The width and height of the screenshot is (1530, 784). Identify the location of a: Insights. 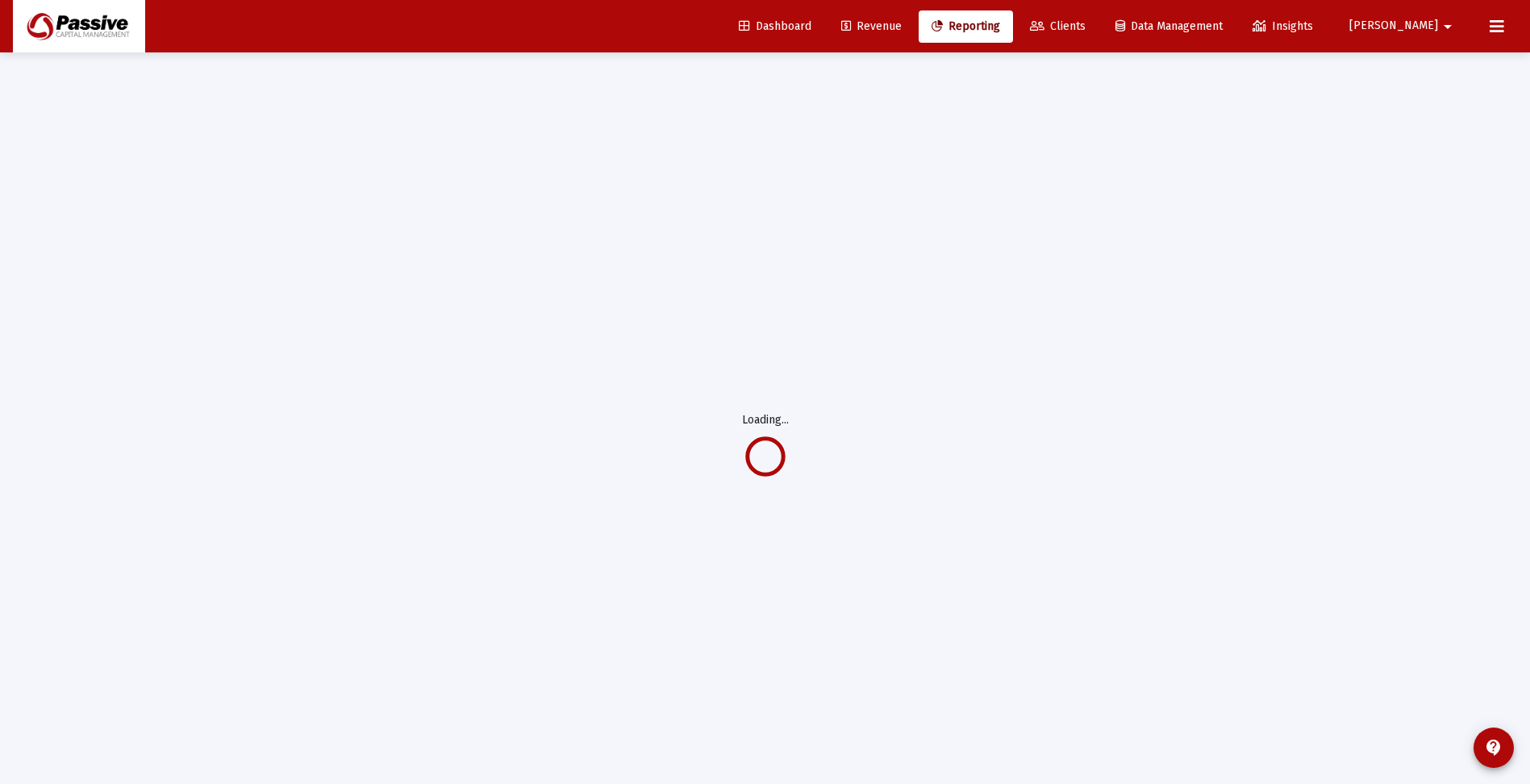
(1283, 26).